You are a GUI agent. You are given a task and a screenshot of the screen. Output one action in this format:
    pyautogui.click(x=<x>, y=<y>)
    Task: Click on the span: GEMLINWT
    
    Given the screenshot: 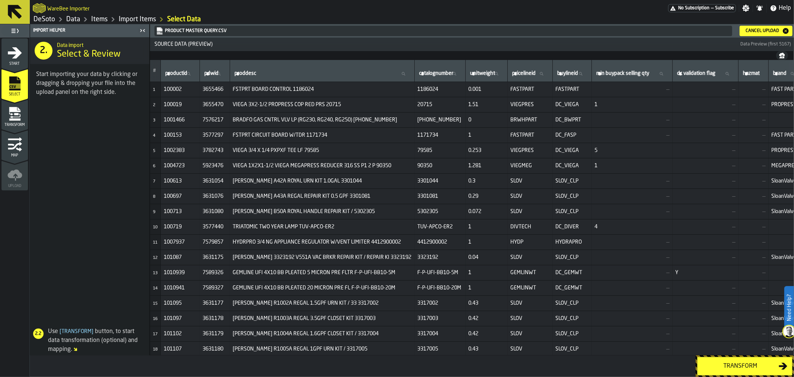 What is the action you would take?
    pyautogui.click(x=530, y=272)
    